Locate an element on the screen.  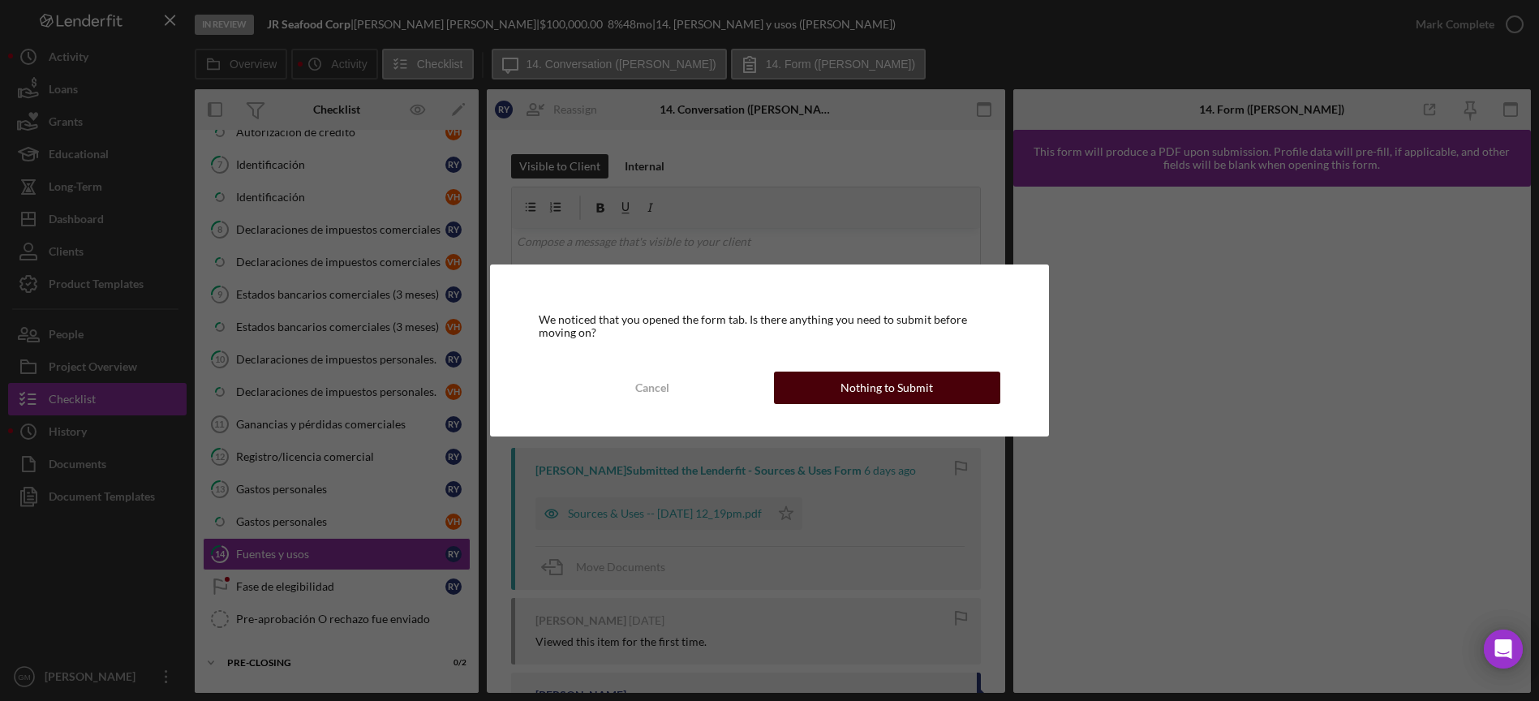
button: Nothing to Submit is located at coordinates (888, 388).